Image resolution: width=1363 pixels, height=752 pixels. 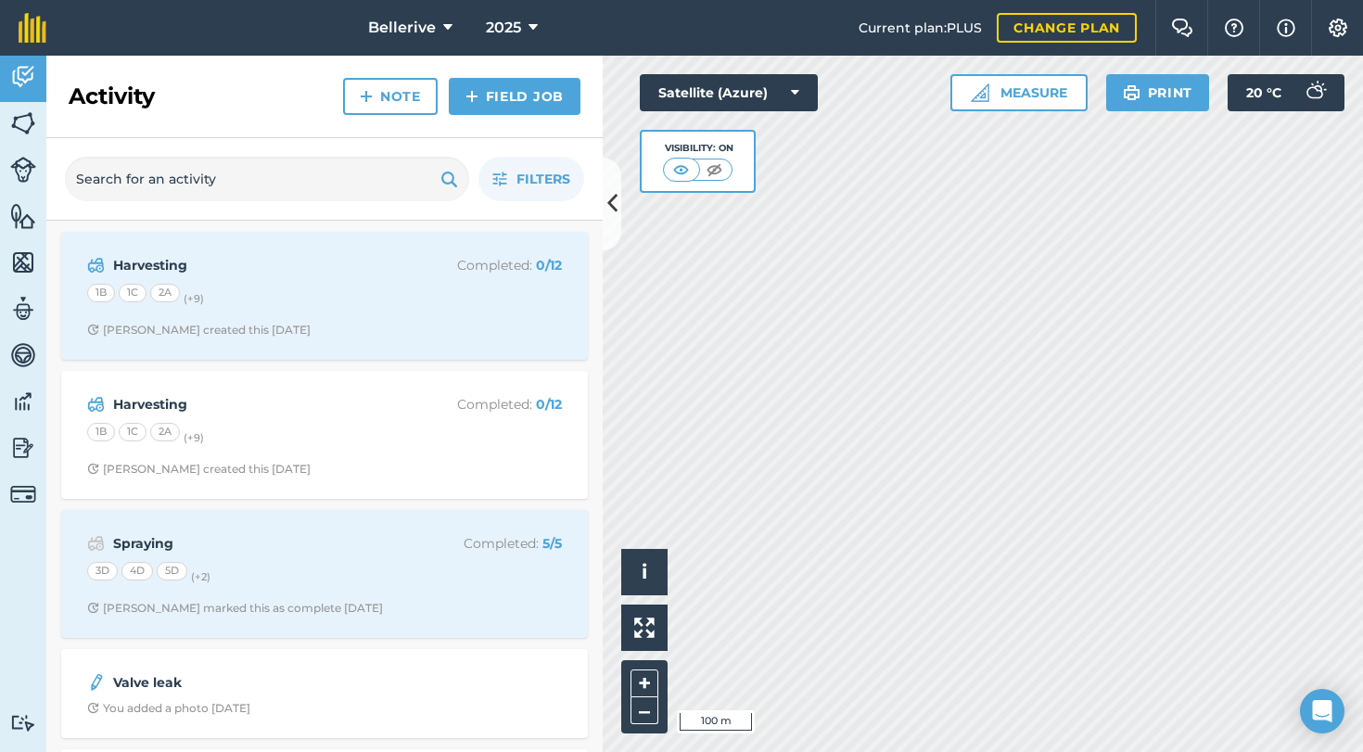 I want to click on h2: Activity, so click(x=111, y=96).